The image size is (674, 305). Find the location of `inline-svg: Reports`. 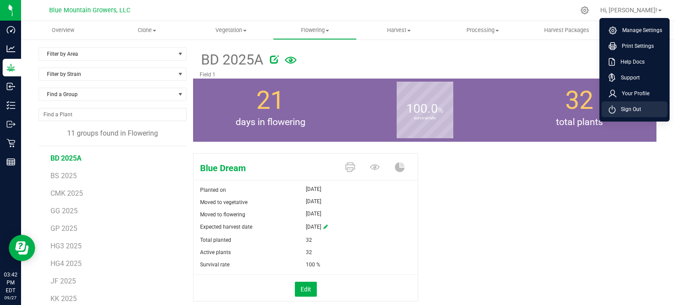

inline-svg: Reports is located at coordinates (11, 162).